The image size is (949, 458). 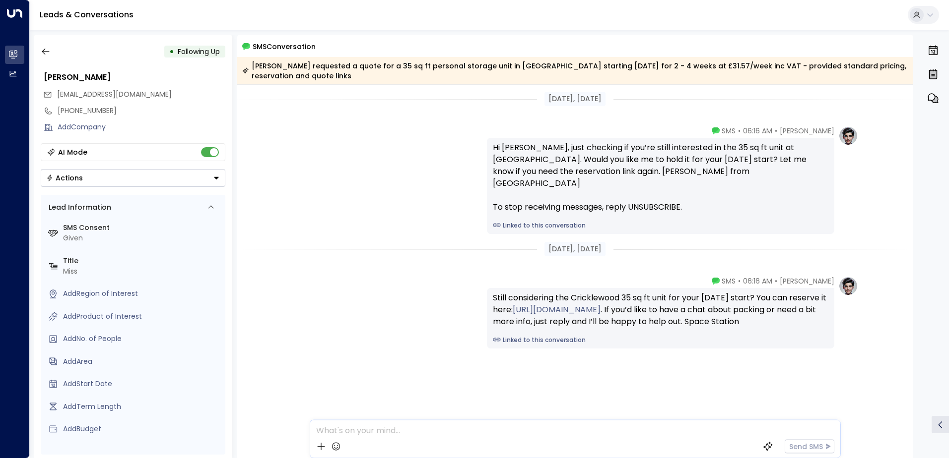 I want to click on span: ivana.mill2004@gmail.com, so click(x=114, y=94).